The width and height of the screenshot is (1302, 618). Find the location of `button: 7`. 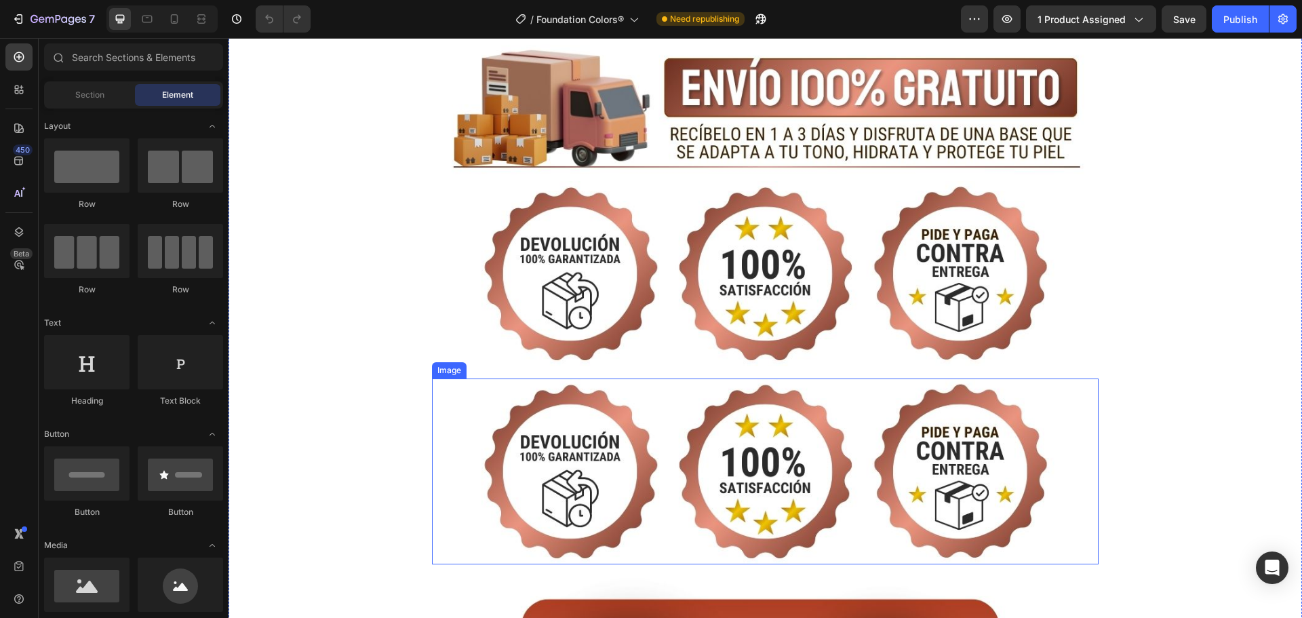

button: 7 is located at coordinates (53, 19).